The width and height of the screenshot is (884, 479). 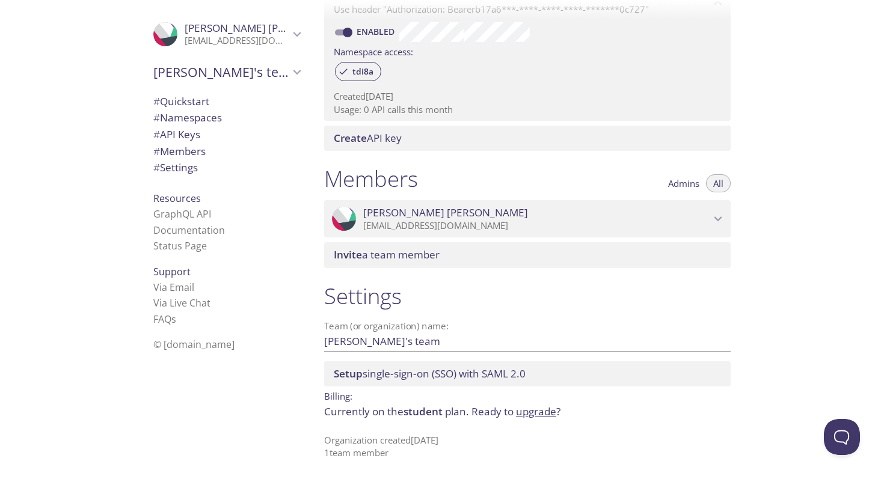 What do you see at coordinates (227, 168) in the screenshot?
I see `div: Team Settings` at bounding box center [227, 168].